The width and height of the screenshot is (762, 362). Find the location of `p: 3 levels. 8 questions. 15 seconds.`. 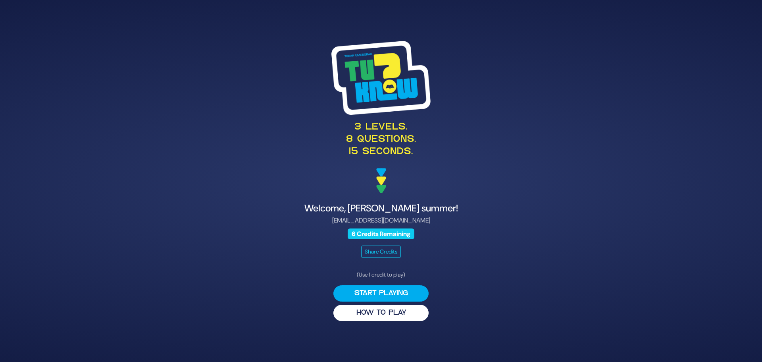

p: 3 levels. 8 questions. 15 seconds. is located at coordinates (381, 140).